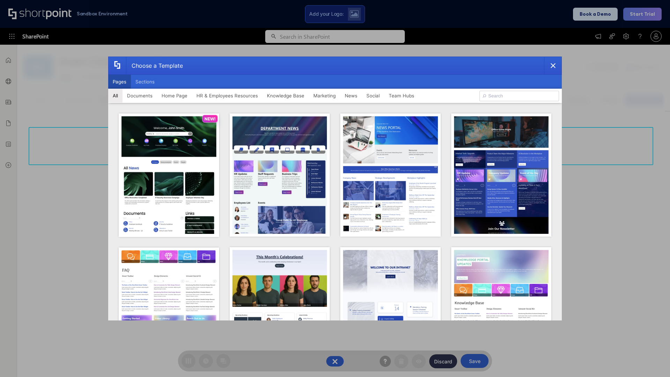 This screenshot has height=377, width=670. What do you see at coordinates (519, 96) in the screenshot?
I see `input: Search` at bounding box center [519, 96].